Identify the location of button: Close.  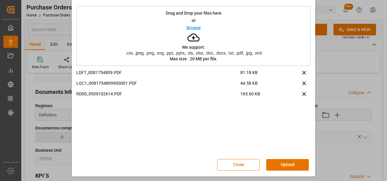
(239, 165).